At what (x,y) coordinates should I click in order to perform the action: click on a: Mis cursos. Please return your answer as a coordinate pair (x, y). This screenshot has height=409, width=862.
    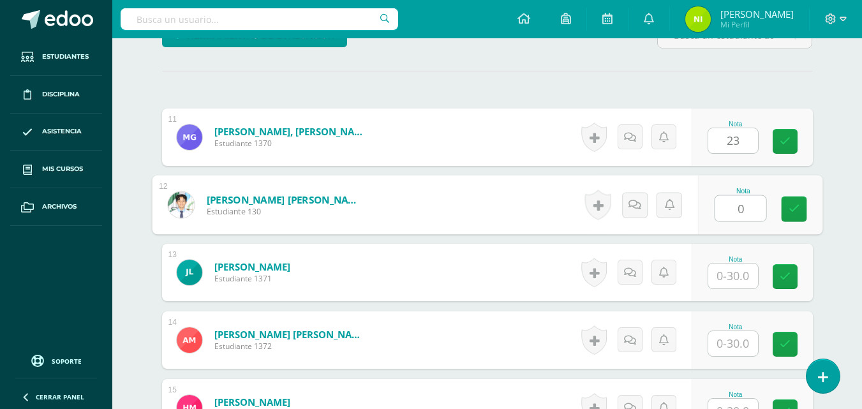
    Looking at the image, I should click on (56, 169).